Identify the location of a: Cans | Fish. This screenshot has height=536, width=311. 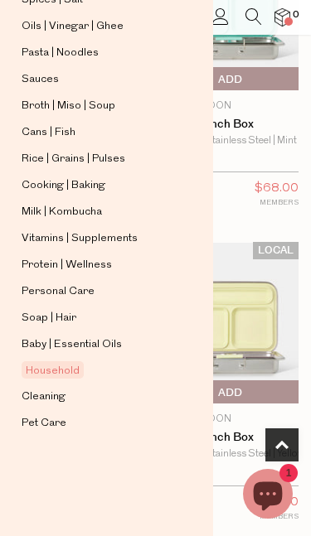
(98, 132).